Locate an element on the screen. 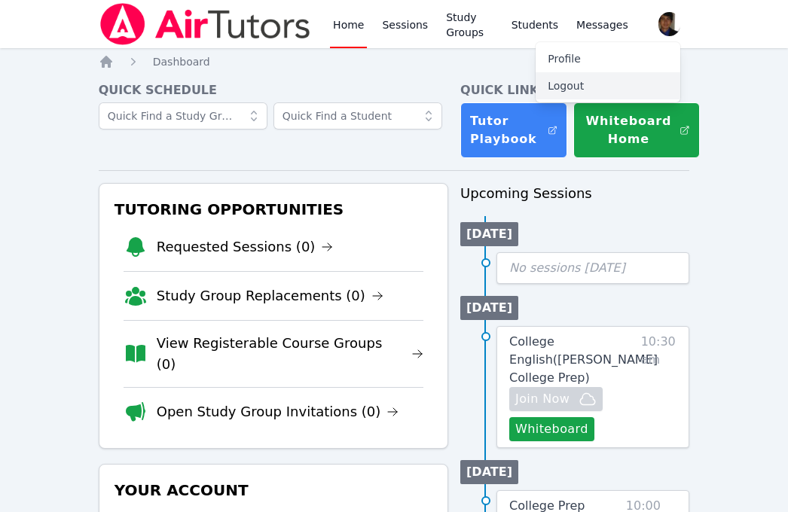 The height and width of the screenshot is (512, 788). h3: Your Account is located at coordinates (274, 491).